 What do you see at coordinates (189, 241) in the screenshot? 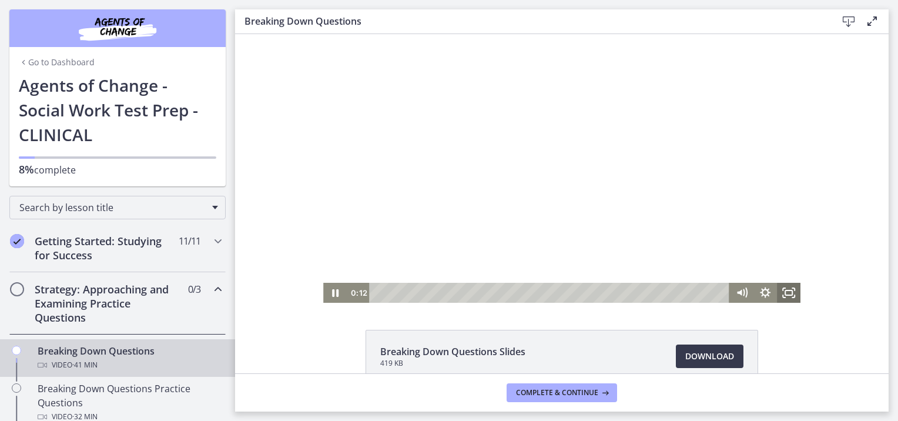
I see `span: 11 / 11` at bounding box center [189, 241].